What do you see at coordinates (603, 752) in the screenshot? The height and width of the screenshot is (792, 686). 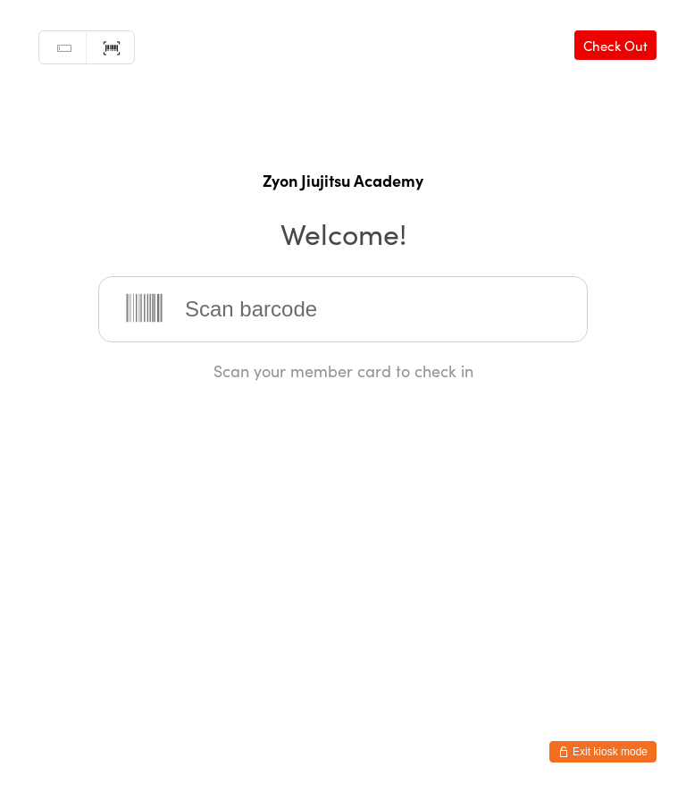 I see `button: Exit kiosk mode` at bounding box center [603, 752].